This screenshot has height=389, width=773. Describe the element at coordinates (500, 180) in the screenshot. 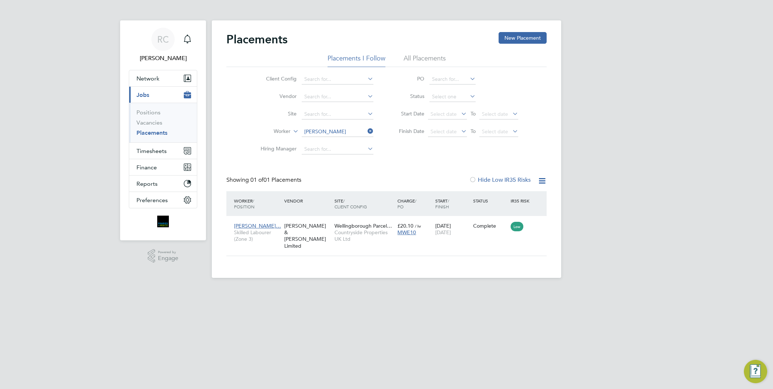

I see `label: Hide Low IR35 Risks` at that location.